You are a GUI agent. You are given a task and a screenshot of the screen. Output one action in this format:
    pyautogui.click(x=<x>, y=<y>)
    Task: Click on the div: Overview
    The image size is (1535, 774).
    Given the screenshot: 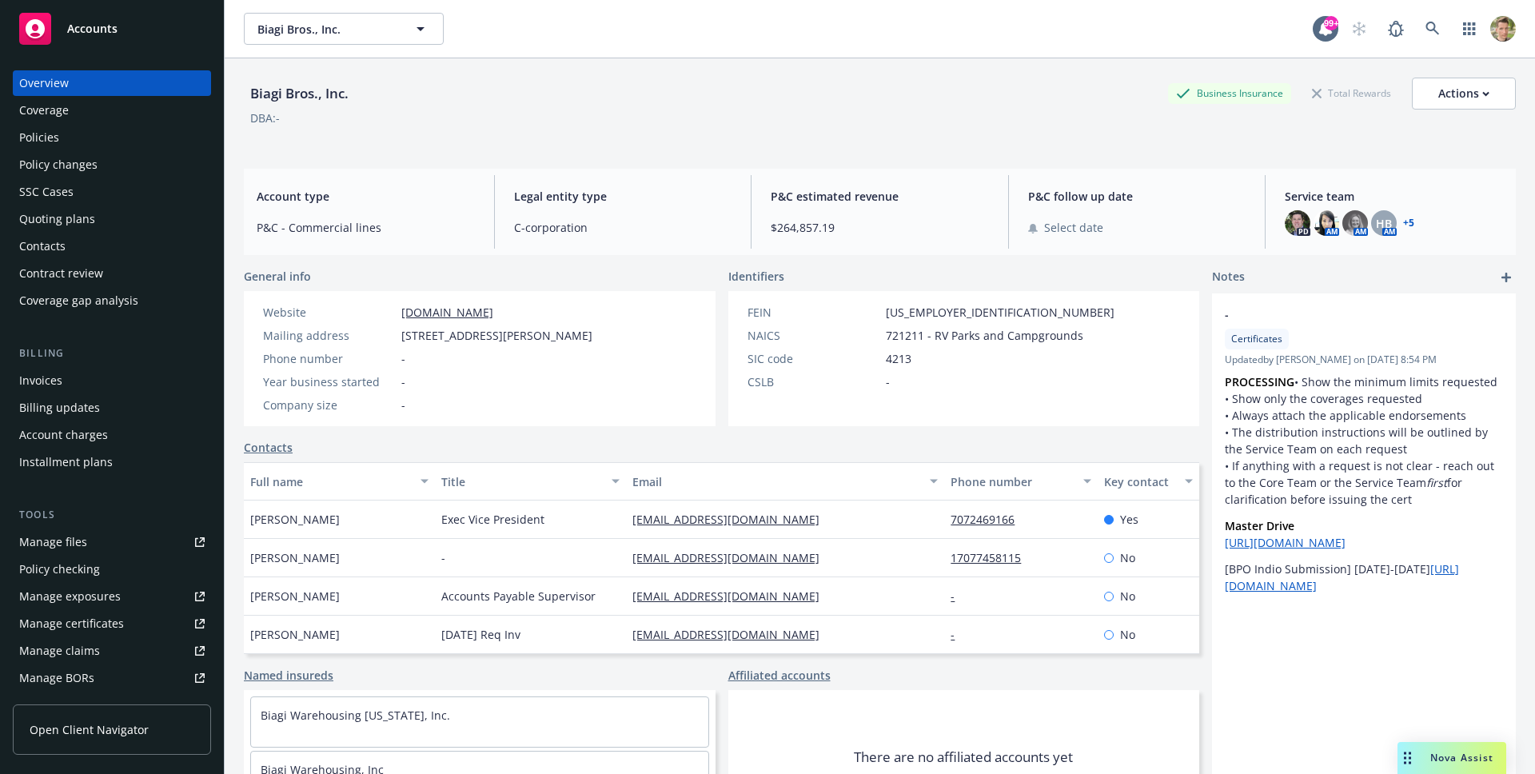 What is the action you would take?
    pyautogui.click(x=44, y=83)
    